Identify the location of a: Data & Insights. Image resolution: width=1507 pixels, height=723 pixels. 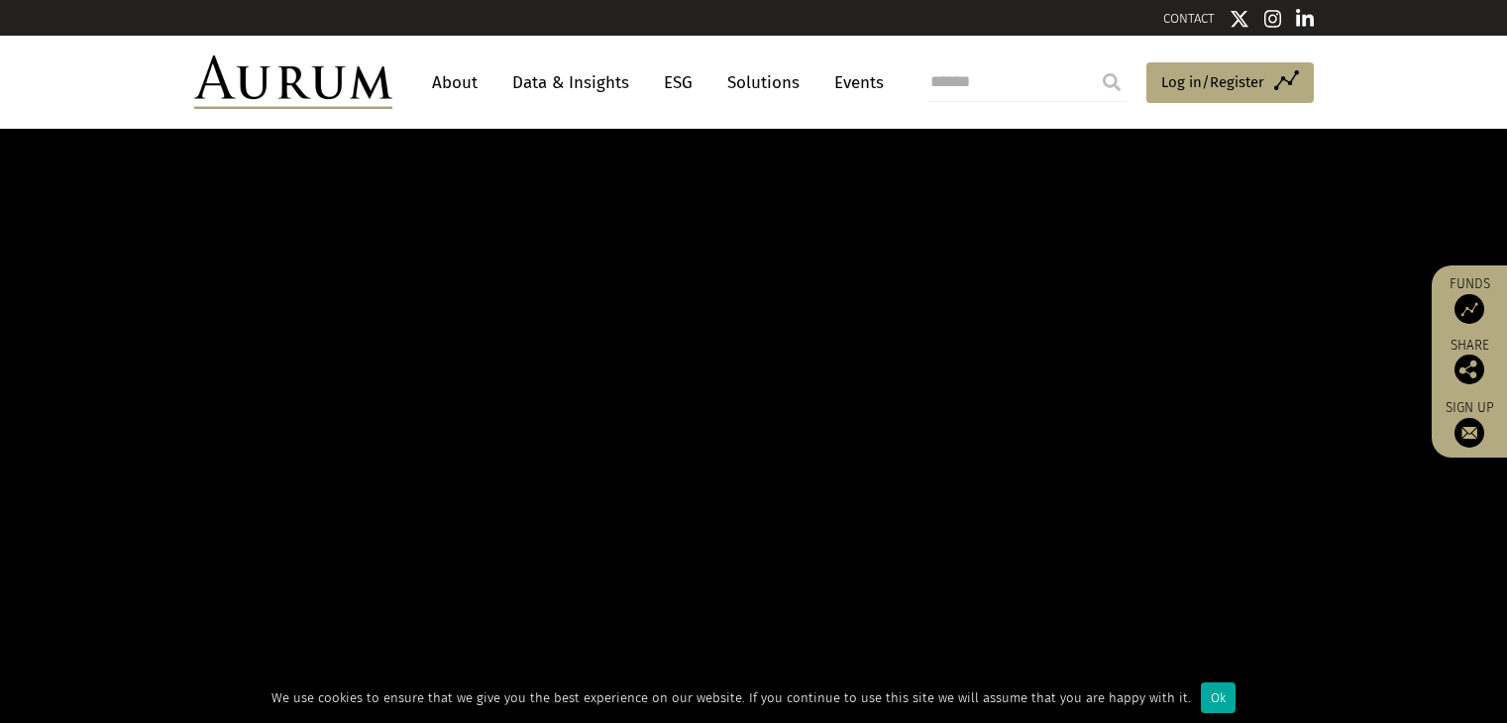
(571, 82).